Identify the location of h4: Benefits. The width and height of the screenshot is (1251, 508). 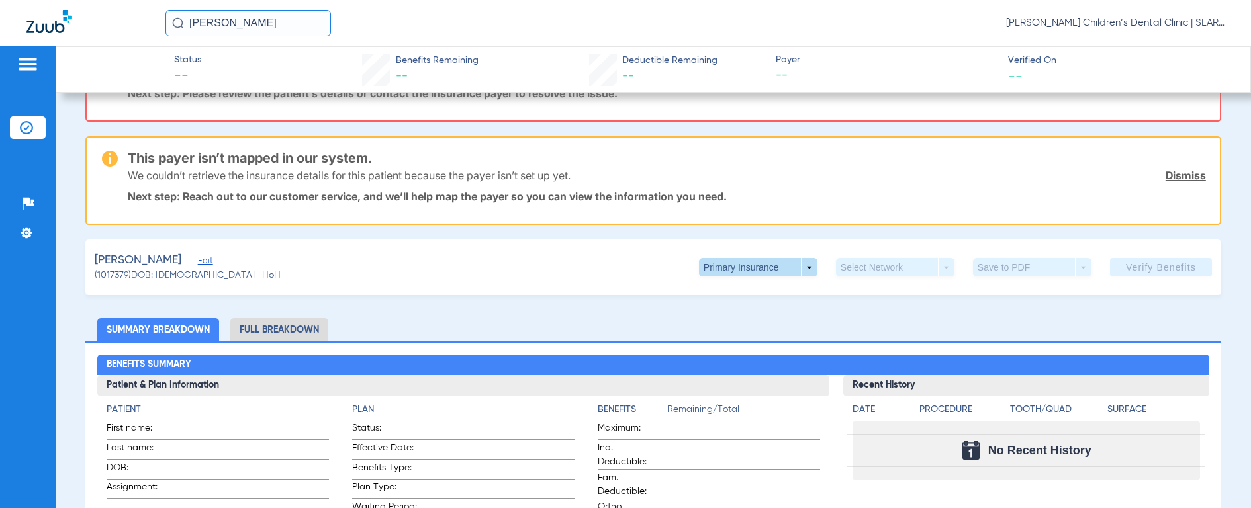
(632, 410).